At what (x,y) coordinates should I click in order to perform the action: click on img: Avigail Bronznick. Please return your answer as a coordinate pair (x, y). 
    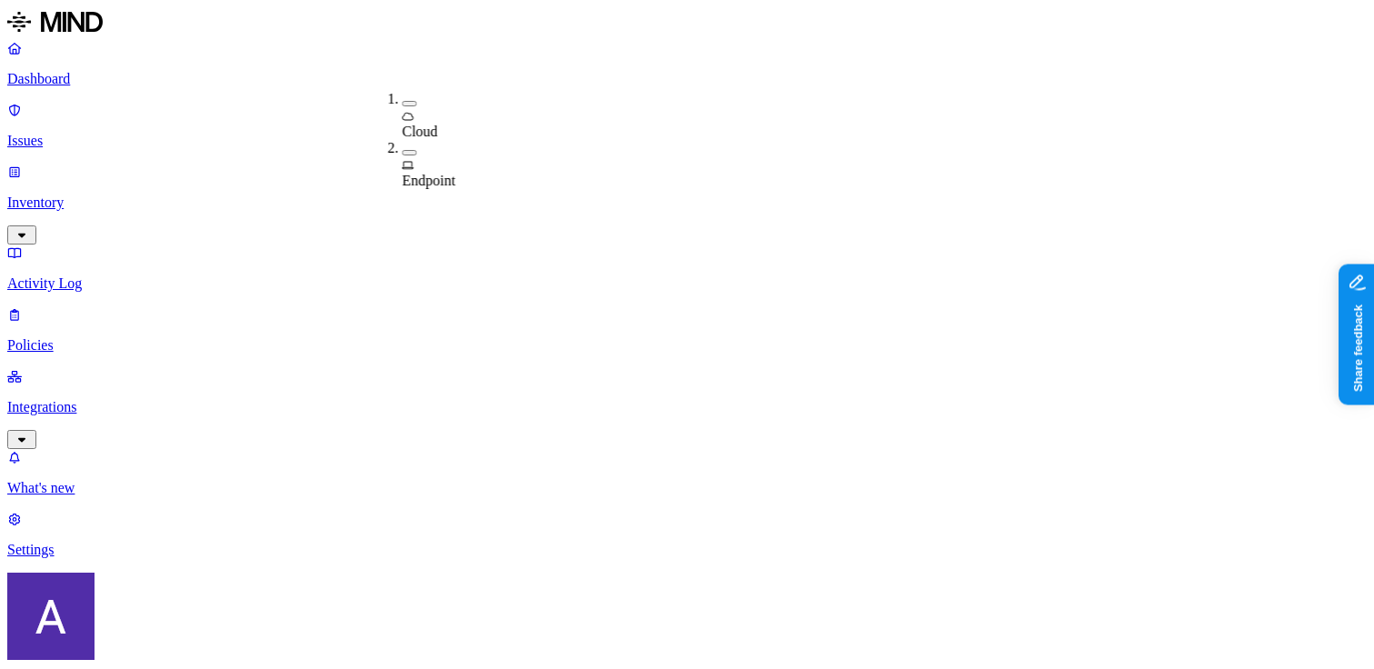
    Looking at the image, I should click on (51, 616).